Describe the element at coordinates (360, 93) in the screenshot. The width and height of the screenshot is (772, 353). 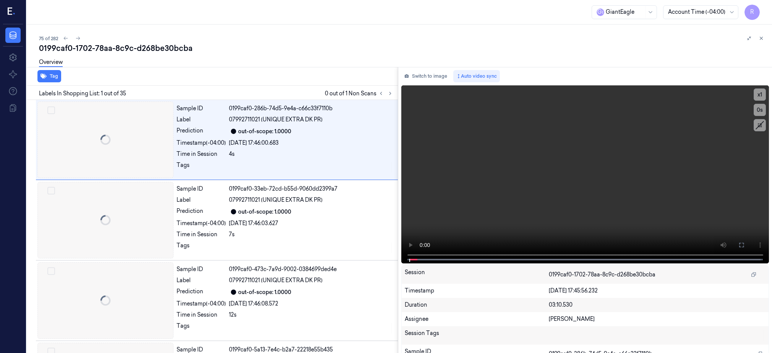
I see `span: 0 out of 1 Non Scans` at that location.